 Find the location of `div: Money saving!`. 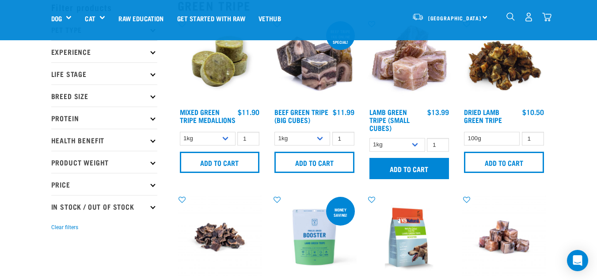

div: Money saving! is located at coordinates (340, 212).